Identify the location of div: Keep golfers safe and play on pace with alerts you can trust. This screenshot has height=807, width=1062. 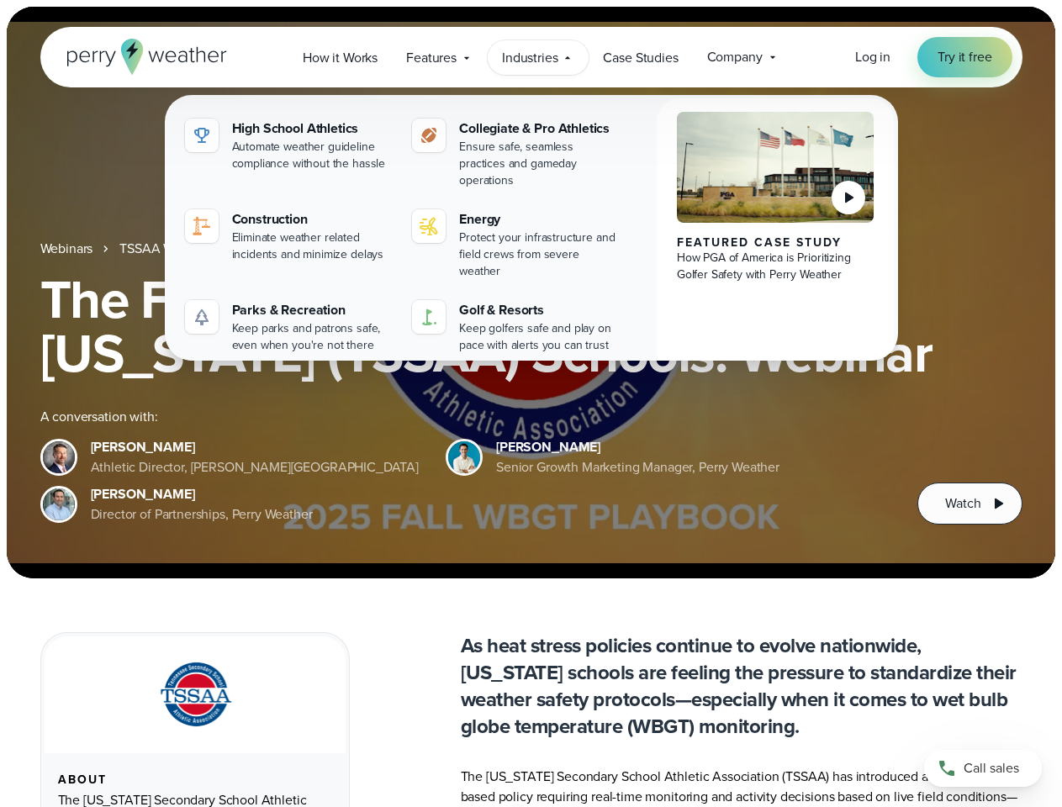
(539, 337).